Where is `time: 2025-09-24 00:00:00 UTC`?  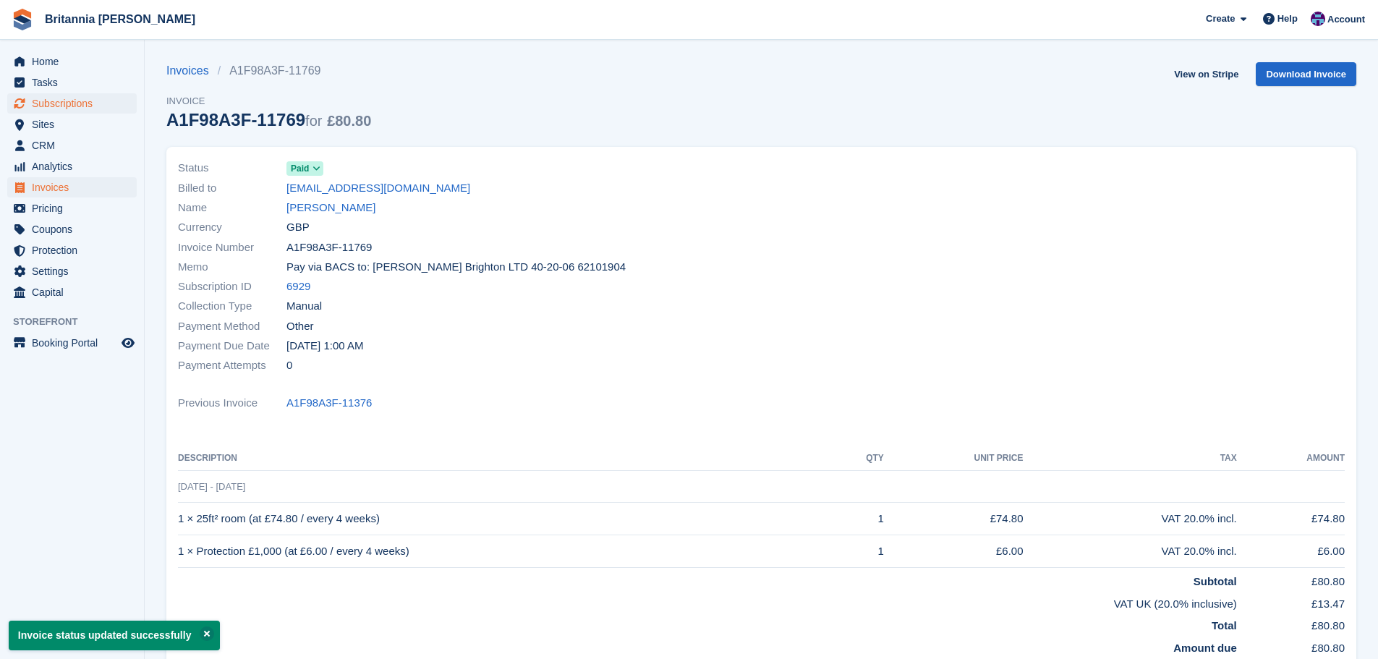
time: 2025-09-24 00:00:00 UTC is located at coordinates (325, 346).